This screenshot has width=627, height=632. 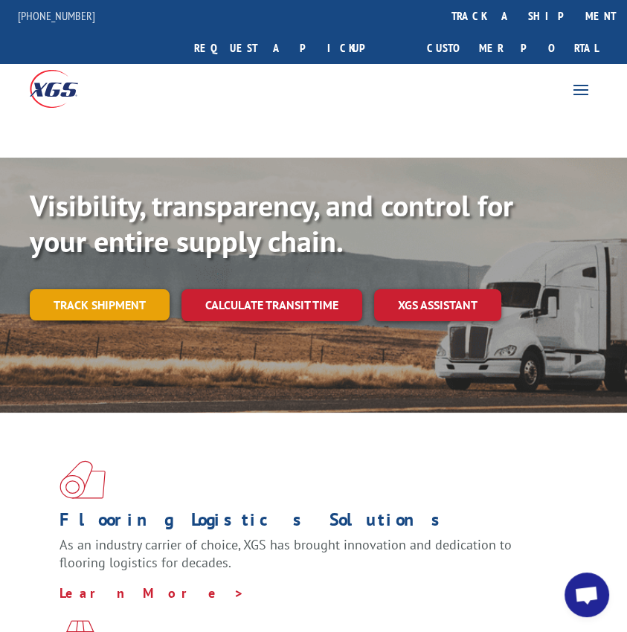 I want to click on a: Learn More >, so click(x=152, y=593).